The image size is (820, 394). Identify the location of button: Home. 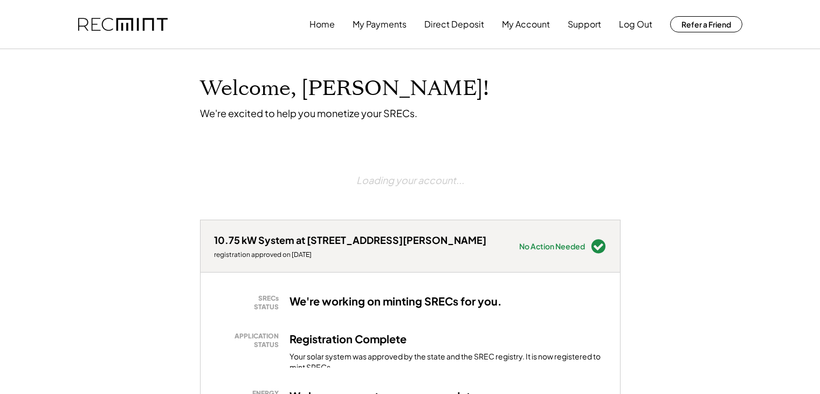
(322, 24).